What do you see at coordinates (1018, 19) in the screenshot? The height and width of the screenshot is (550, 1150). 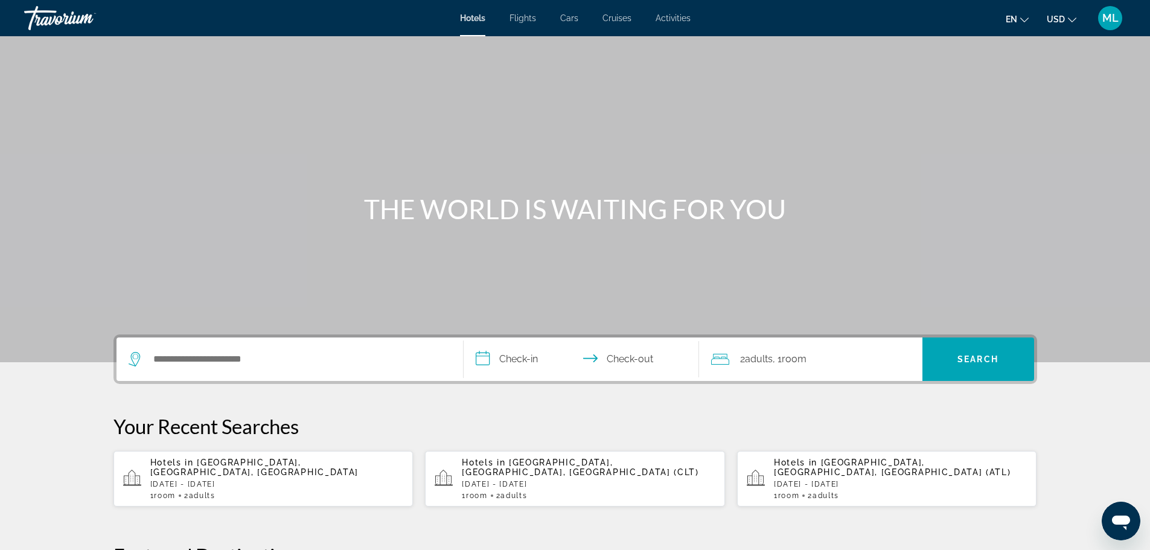 I see `button: Change language` at bounding box center [1018, 19].